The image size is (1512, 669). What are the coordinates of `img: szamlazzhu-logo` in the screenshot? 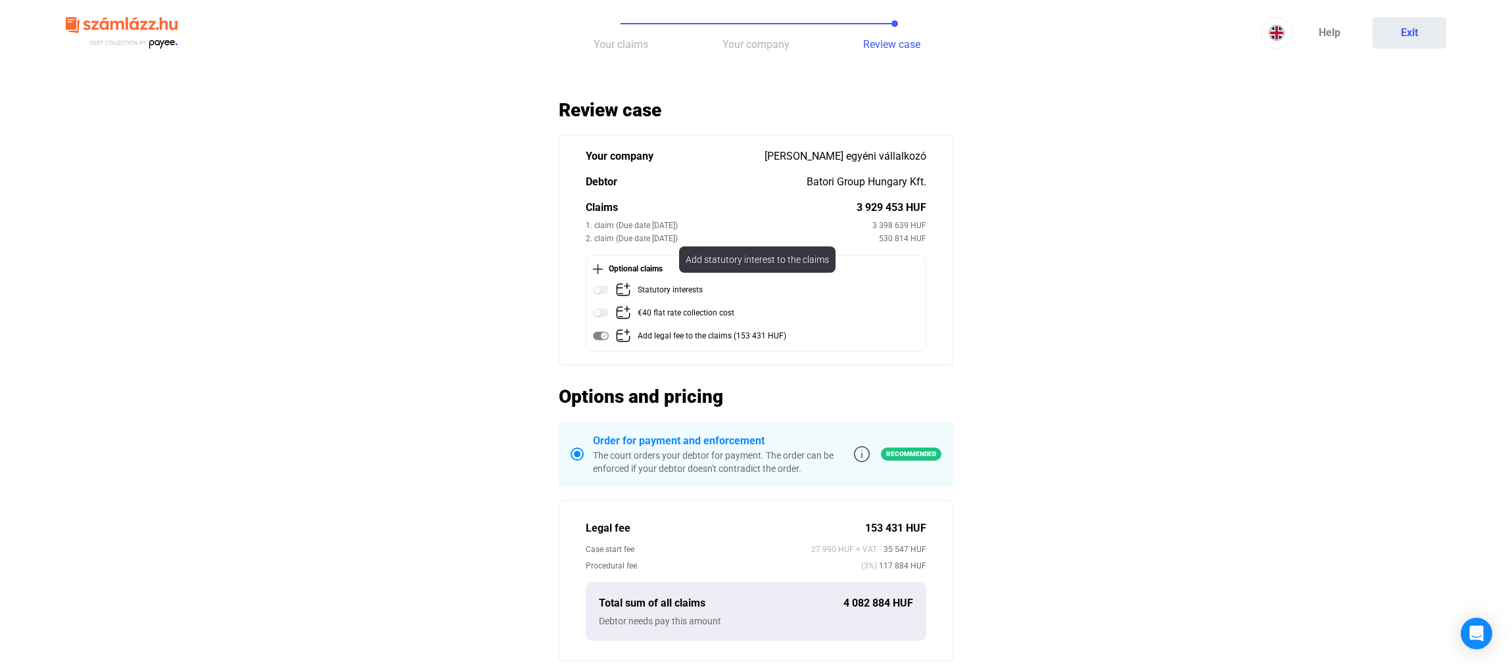 It's located at (122, 33).